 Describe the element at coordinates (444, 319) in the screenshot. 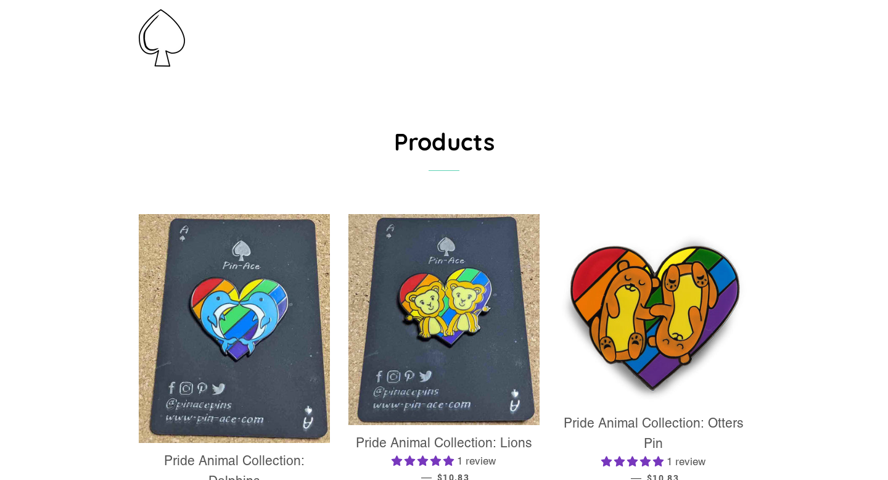

I see `img: Pride Animal Collection: Lions - Pin-Ace` at that location.